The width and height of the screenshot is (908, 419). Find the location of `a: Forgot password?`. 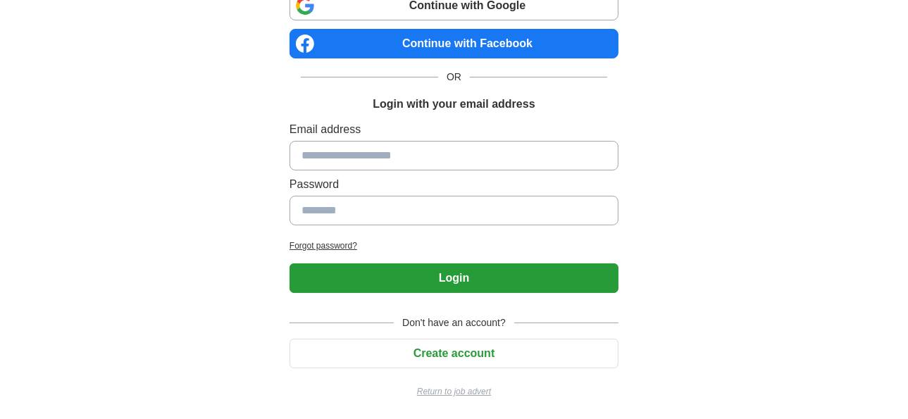

a: Forgot password? is located at coordinates (454, 246).